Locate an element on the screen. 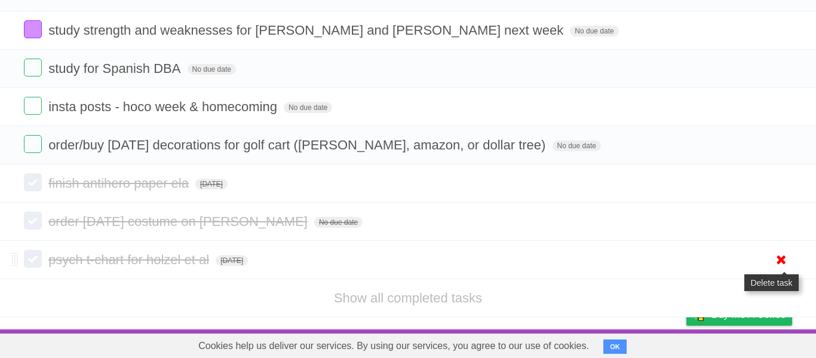 This screenshot has width=816, height=358. span: insta posts - hoco week & homecoming is located at coordinates (164, 106).